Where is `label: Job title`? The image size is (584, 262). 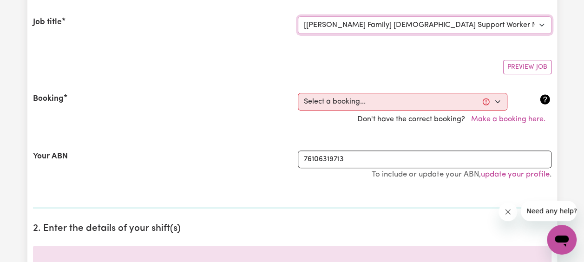 label: Job title is located at coordinates (47, 22).